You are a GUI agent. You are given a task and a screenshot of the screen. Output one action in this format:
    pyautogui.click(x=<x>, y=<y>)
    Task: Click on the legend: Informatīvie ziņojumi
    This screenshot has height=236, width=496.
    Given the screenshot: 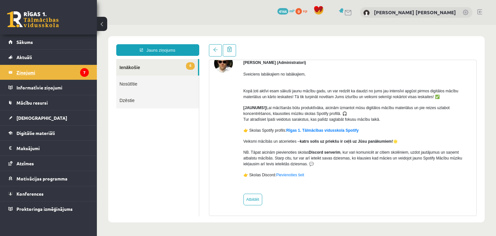 What is the action you would take?
    pyautogui.click(x=53, y=88)
    